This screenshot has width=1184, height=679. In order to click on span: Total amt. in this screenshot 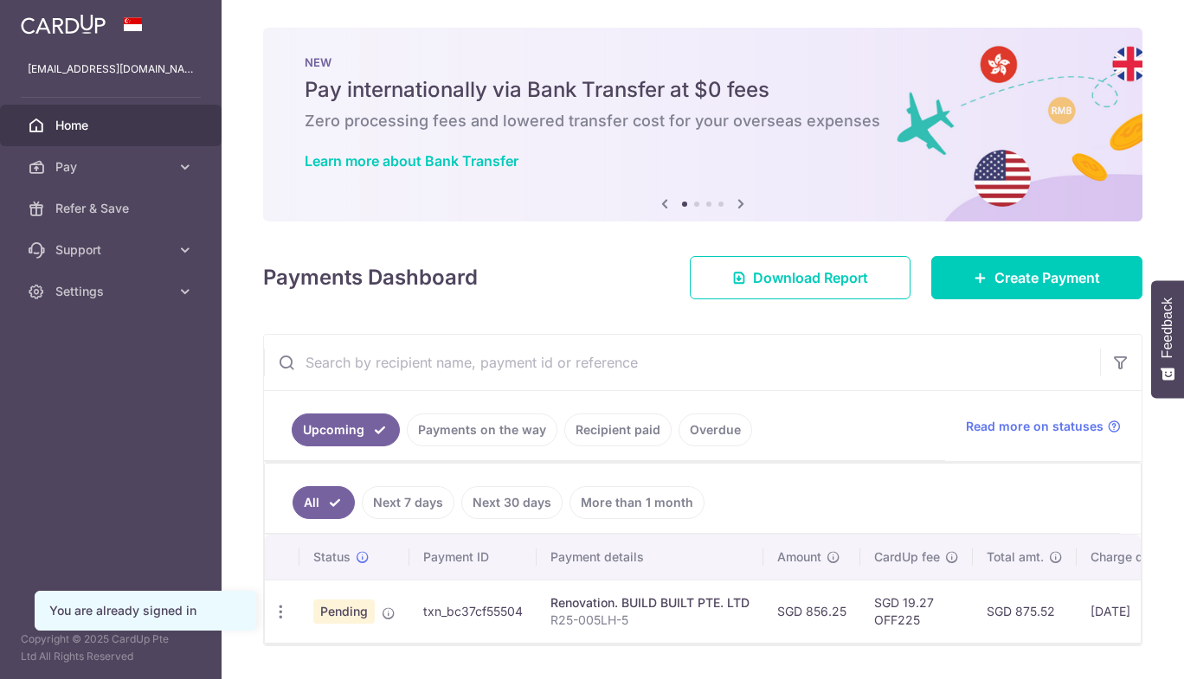, I will do `click(1015, 557)`.